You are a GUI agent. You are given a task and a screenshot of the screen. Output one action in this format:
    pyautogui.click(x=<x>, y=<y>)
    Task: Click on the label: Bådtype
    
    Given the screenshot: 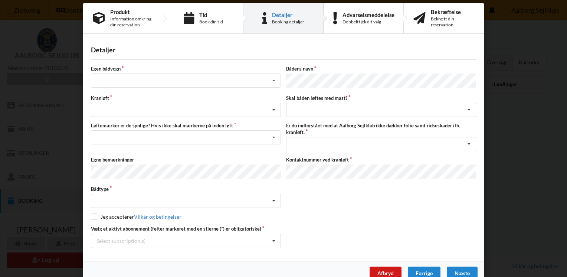 What is the action you would take?
    pyautogui.click(x=186, y=189)
    